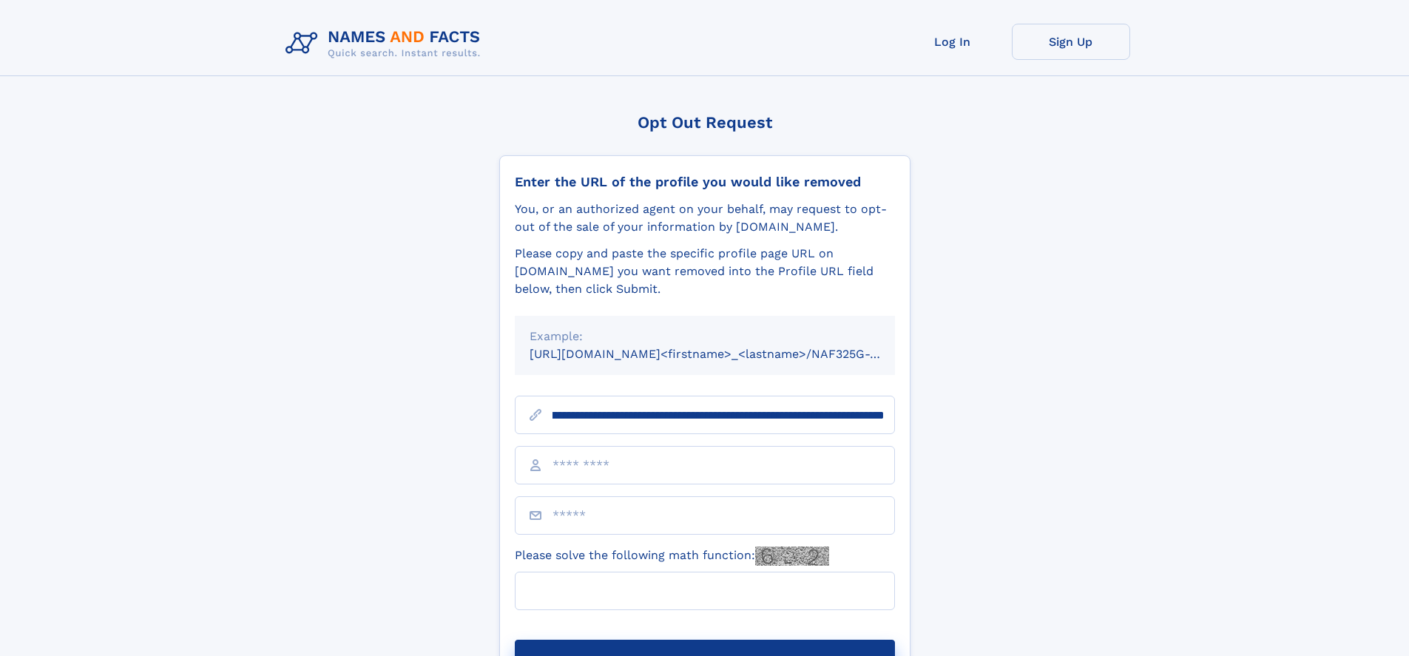 This screenshot has height=656, width=1409. Describe the element at coordinates (705, 182) in the screenshot. I see `div: Enter the URL of the profile you would like removed` at that location.